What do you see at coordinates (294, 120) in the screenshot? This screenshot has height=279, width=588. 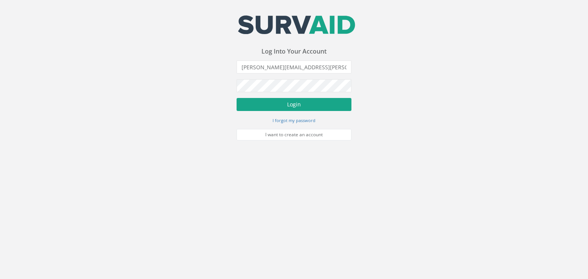 I see `a: I forgot my password` at bounding box center [294, 120].